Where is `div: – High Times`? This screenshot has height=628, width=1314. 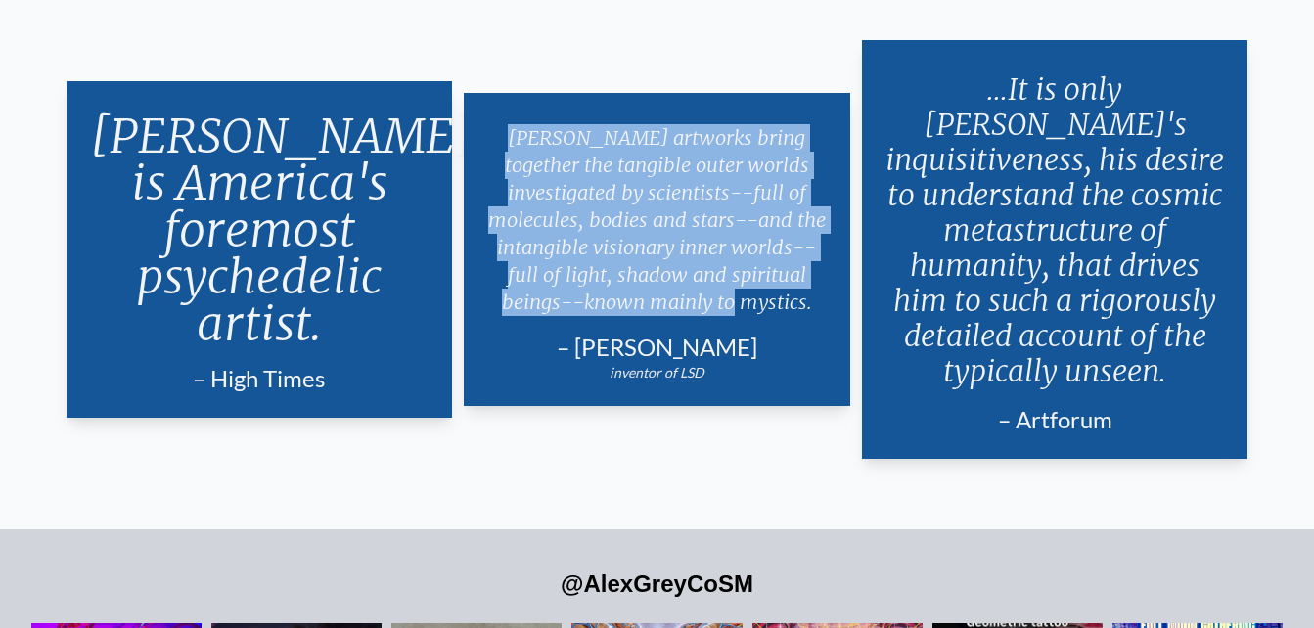
div: – High Times is located at coordinates (259, 379).